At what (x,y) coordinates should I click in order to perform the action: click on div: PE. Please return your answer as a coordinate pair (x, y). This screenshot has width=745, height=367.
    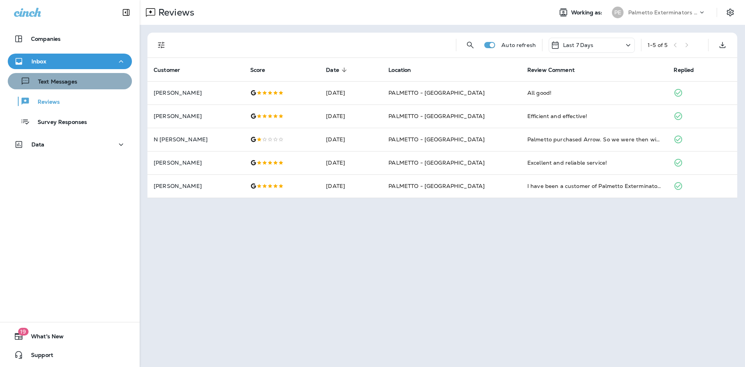
    Looking at the image, I should click on (618, 12).